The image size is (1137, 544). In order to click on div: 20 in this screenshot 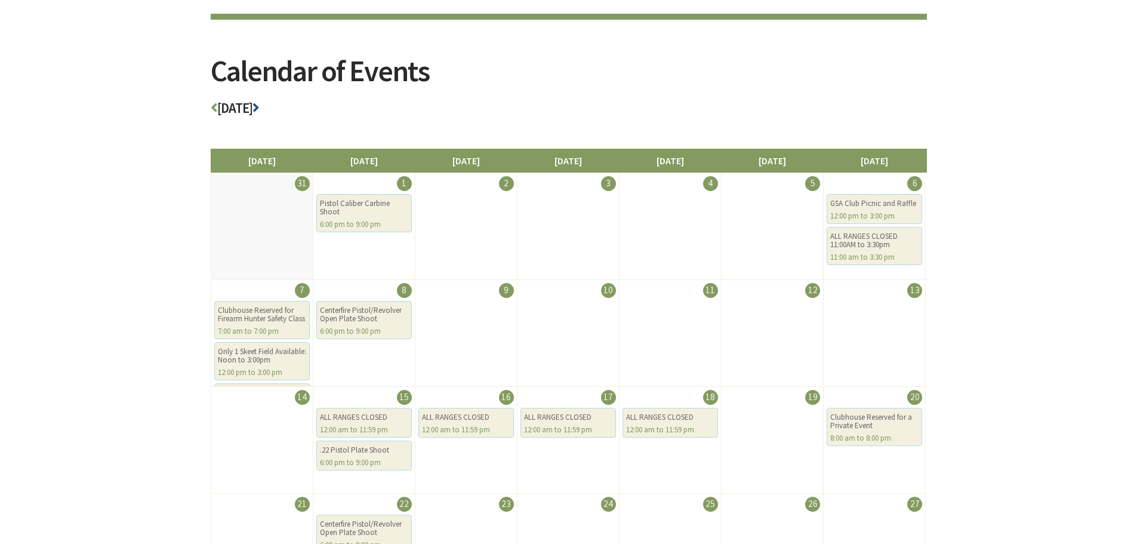, I will do `click(915, 397)`.